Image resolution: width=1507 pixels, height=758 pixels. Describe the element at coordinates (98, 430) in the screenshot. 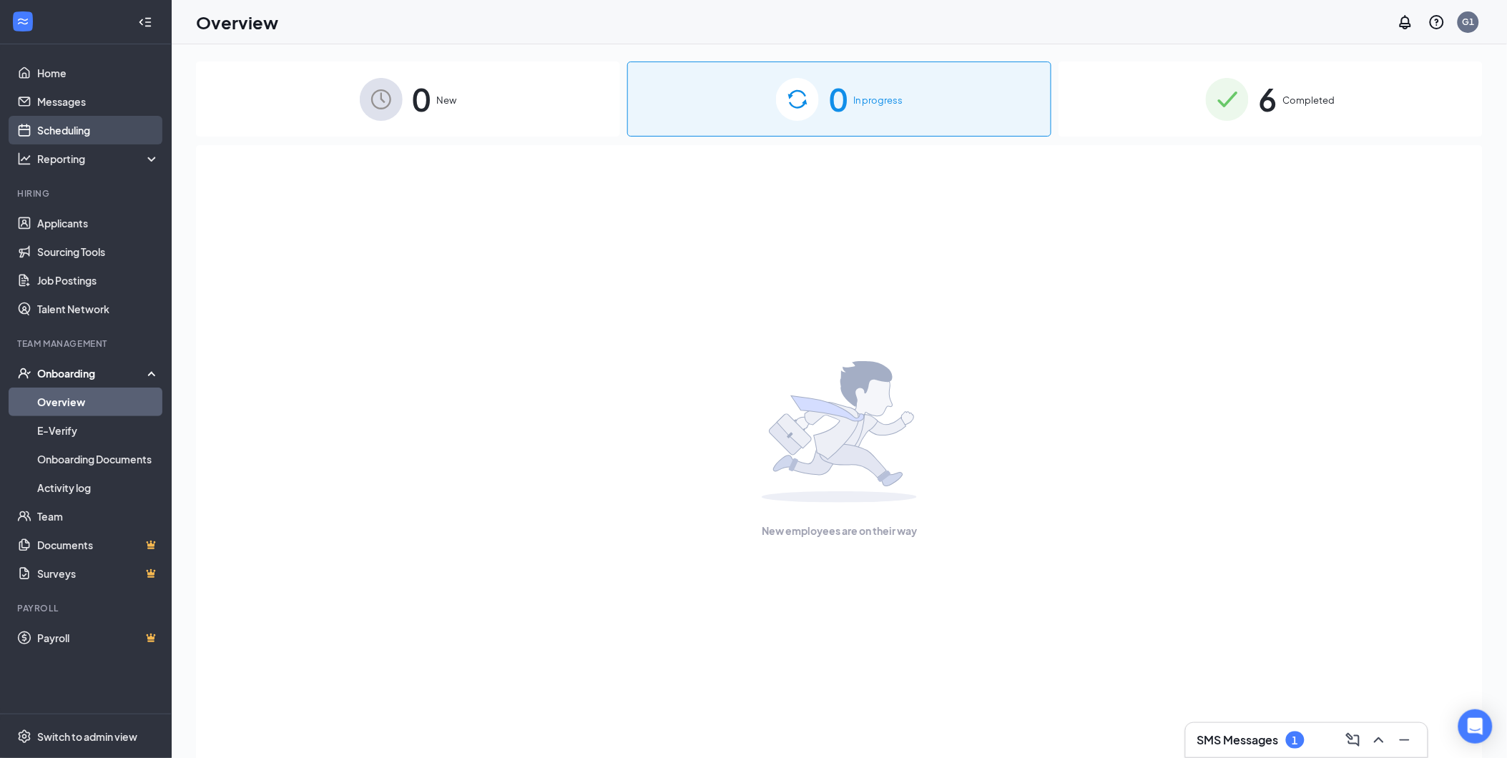

I see `a: E-Verify` at that location.